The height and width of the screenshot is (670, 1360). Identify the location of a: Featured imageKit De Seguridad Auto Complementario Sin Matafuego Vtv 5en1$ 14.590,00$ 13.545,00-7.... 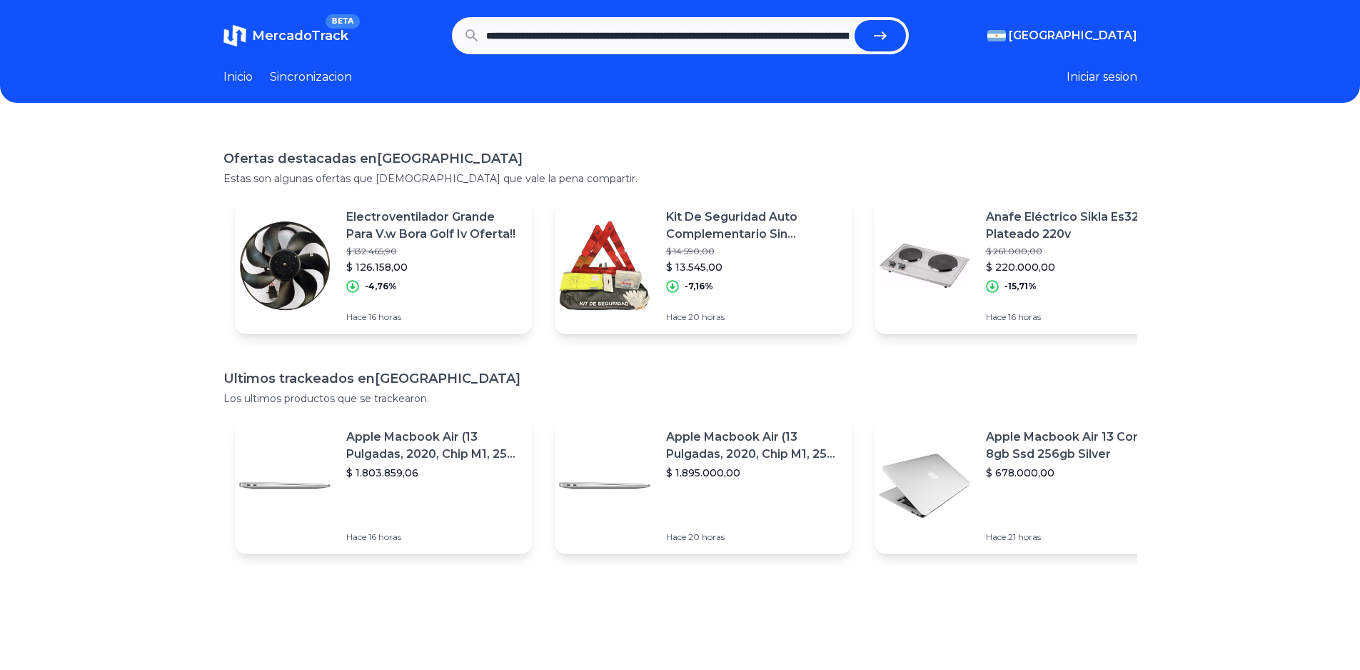
(703, 266).